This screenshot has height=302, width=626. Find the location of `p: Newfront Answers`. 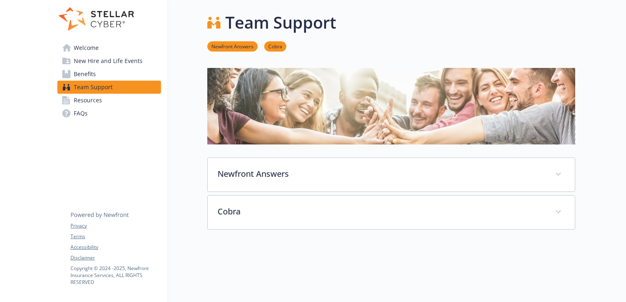

p: Newfront Answers is located at coordinates (381, 174).